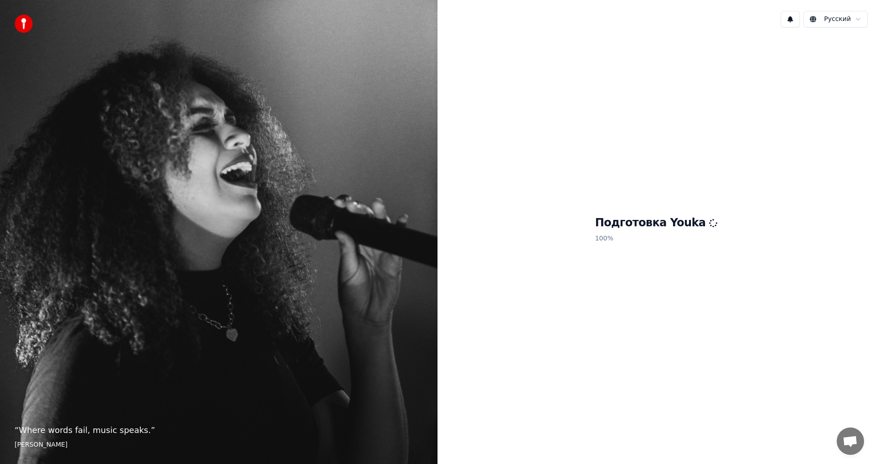  Describe the element at coordinates (219, 430) in the screenshot. I see `p: “ Where words fail, music speaks. ”` at that location.